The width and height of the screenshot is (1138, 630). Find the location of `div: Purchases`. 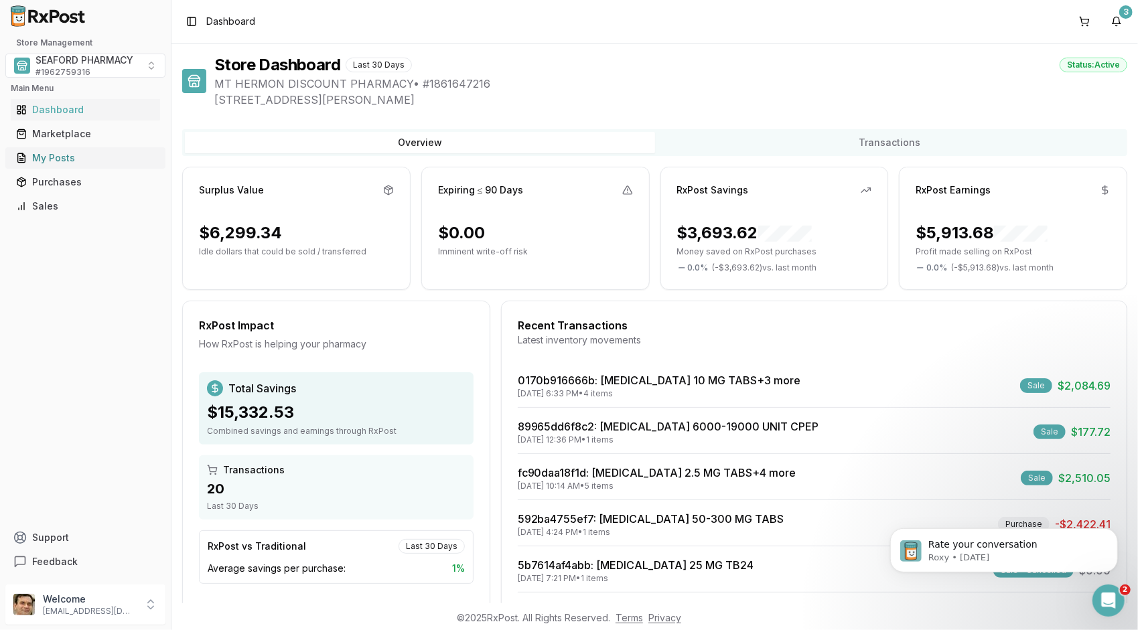

div: Purchases is located at coordinates (85, 182).